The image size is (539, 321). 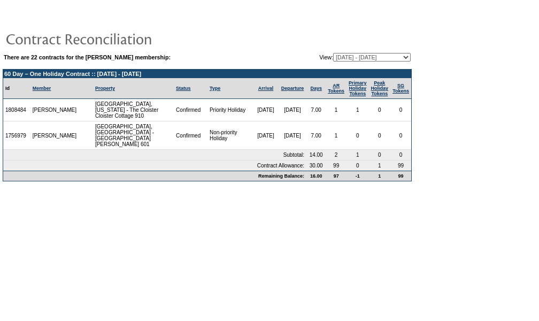 I want to click on a: Days, so click(x=316, y=88).